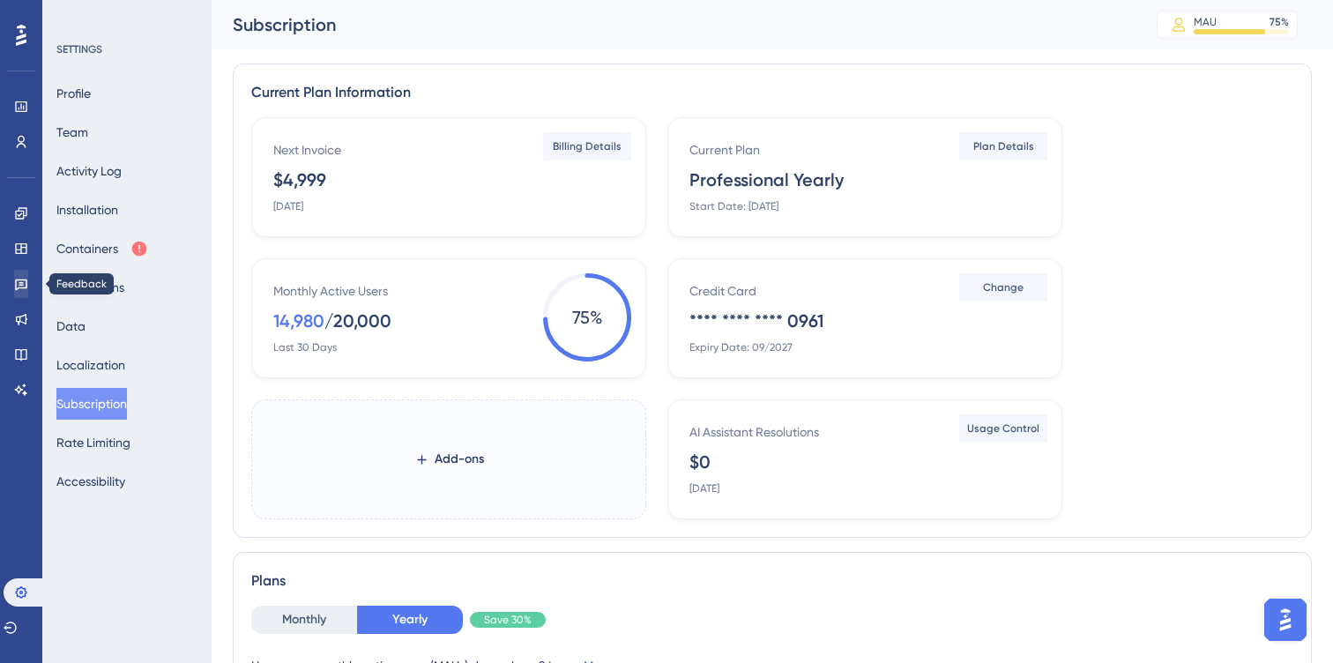 The height and width of the screenshot is (663, 1333). What do you see at coordinates (305, 347) in the screenshot?
I see `div: Last 30 Days` at bounding box center [305, 347].